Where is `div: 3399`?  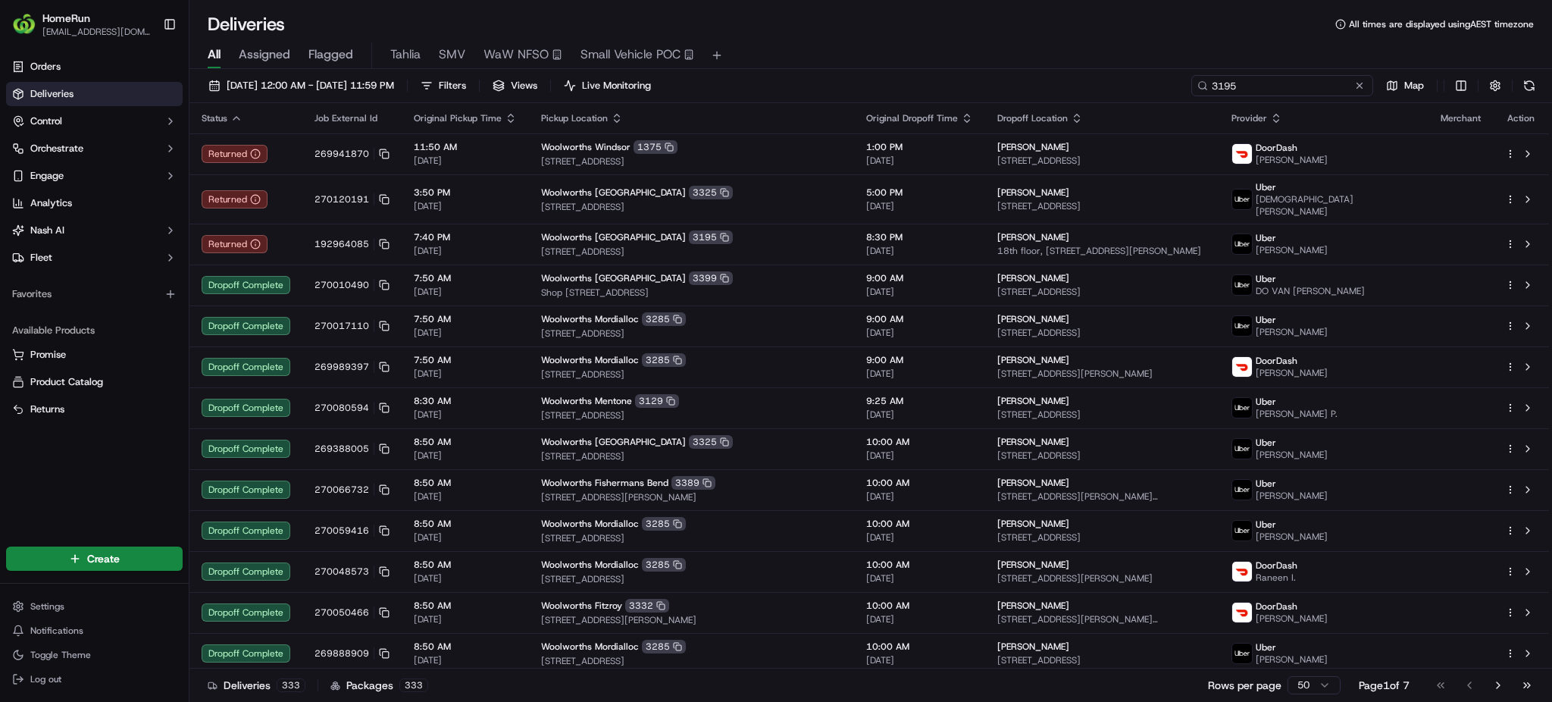 div: 3399 is located at coordinates (711, 278).